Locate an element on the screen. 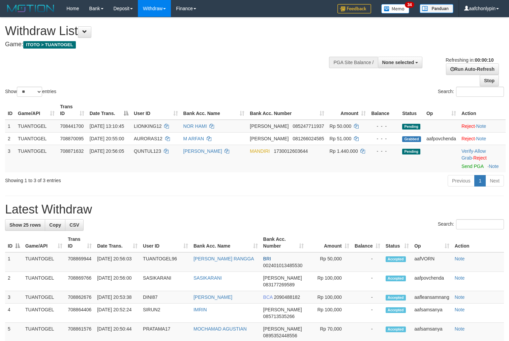 This screenshot has height=341, width=509. td: 708864406 is located at coordinates (80, 313).